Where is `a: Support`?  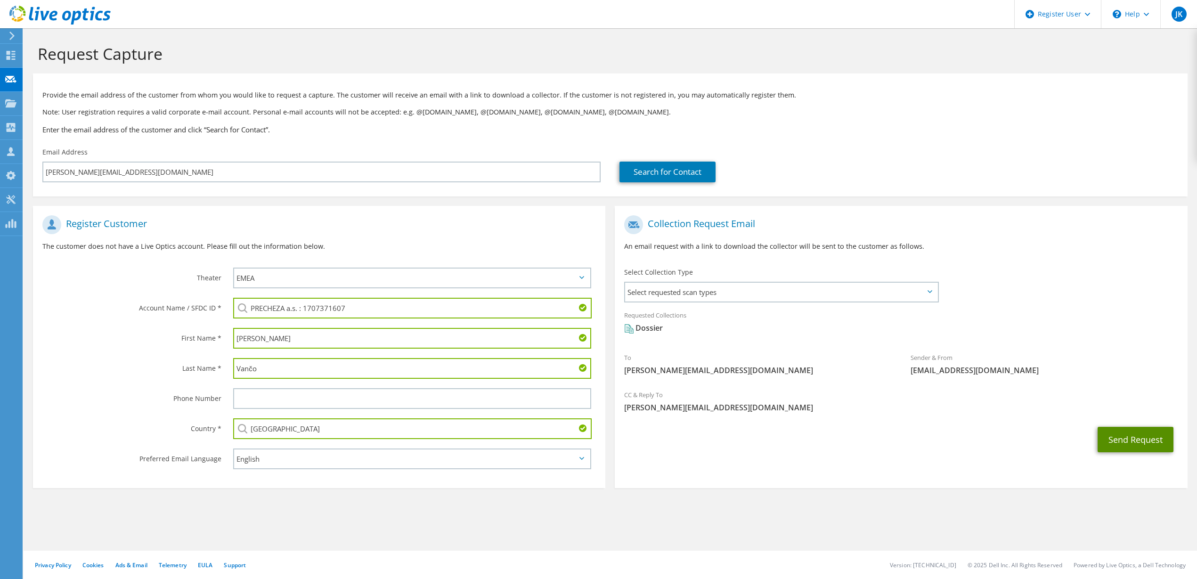 a: Support is located at coordinates (235, 565).